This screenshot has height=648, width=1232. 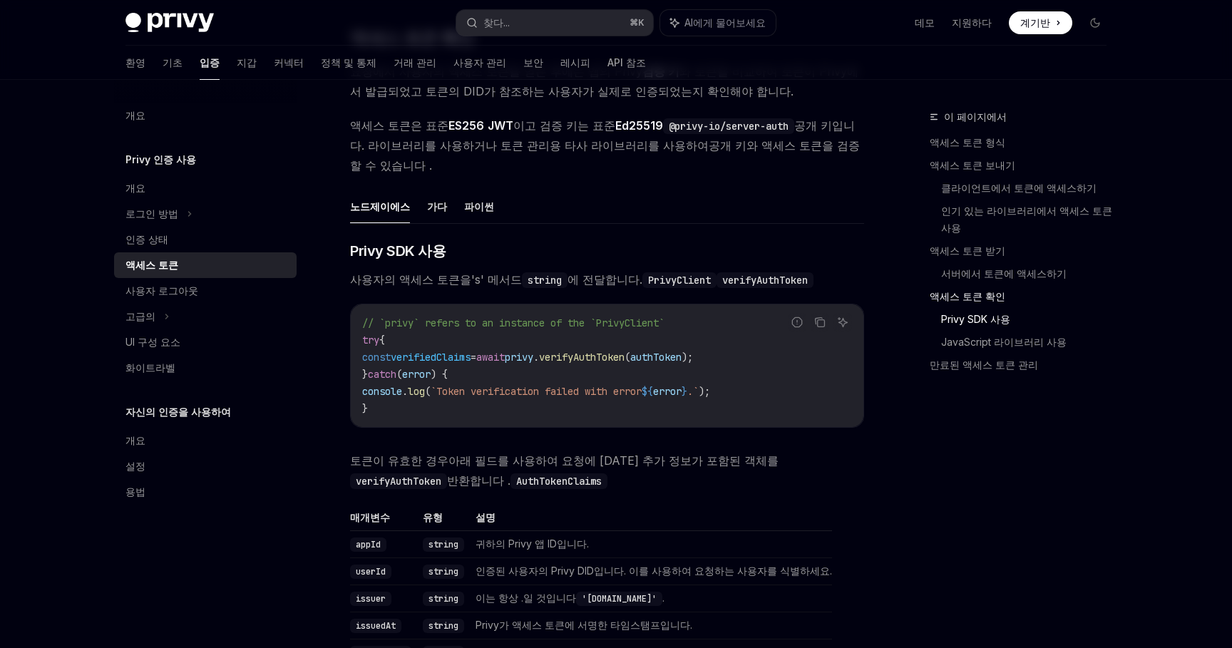 I want to click on font: 입증, so click(x=210, y=62).